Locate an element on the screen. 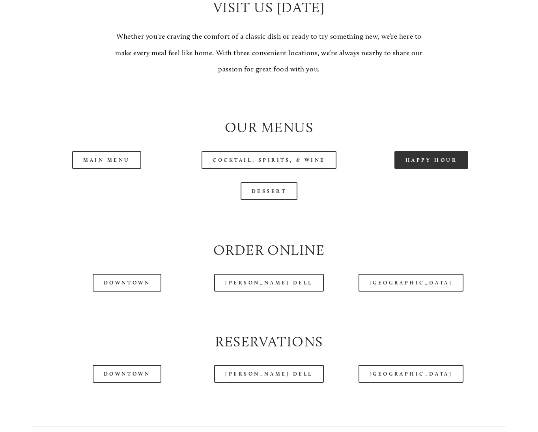  a: Dessert is located at coordinates (269, 191).